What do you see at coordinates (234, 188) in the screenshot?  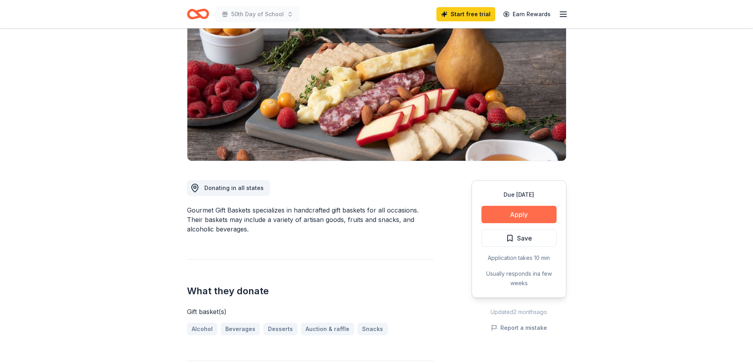 I see `span: Donating in all states` at bounding box center [234, 188].